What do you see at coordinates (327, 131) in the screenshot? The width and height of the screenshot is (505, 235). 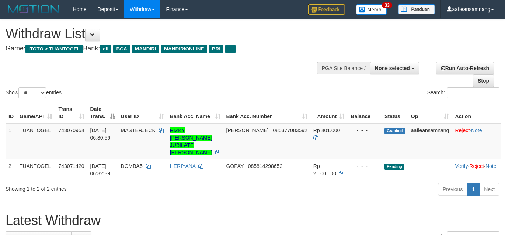 I see `span: Rp 401.000` at bounding box center [327, 131].